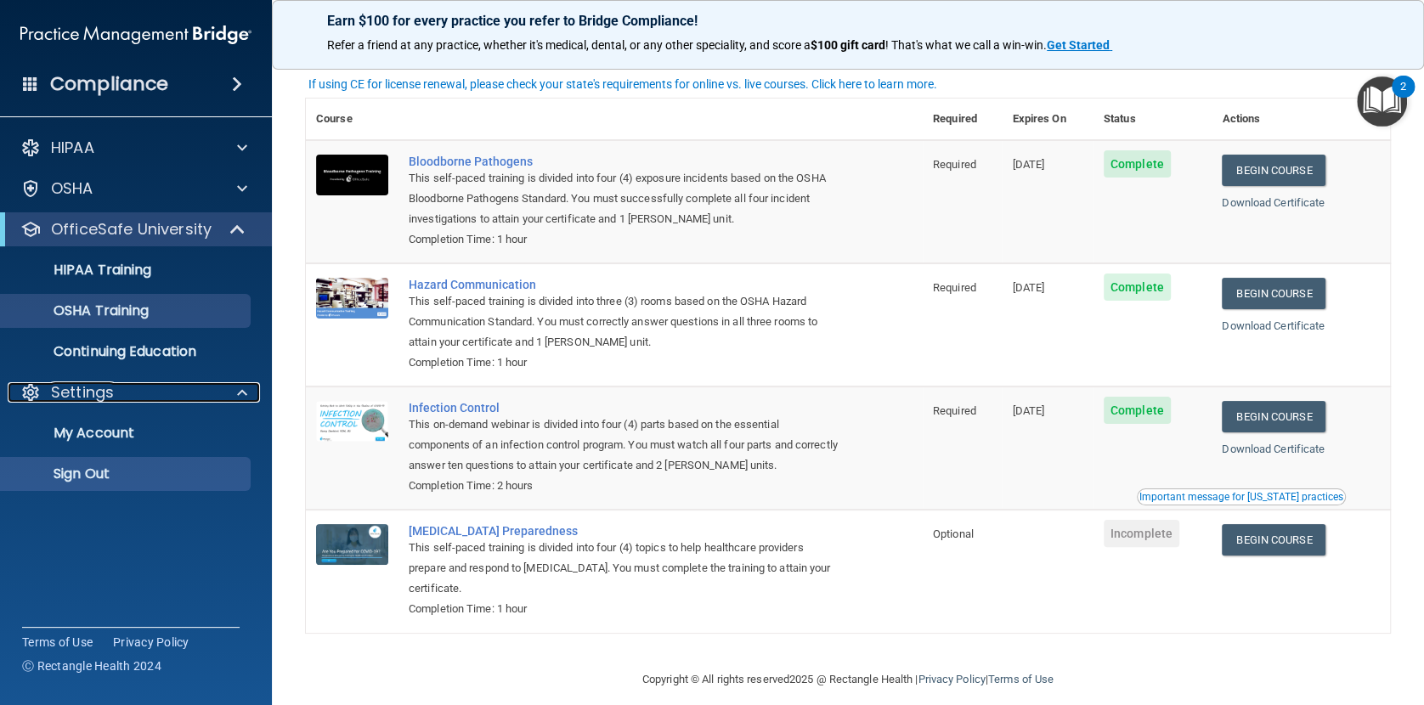 This screenshot has height=705, width=1424. Describe the element at coordinates (133, 189) in the screenshot. I see `a: OSHA` at that location.